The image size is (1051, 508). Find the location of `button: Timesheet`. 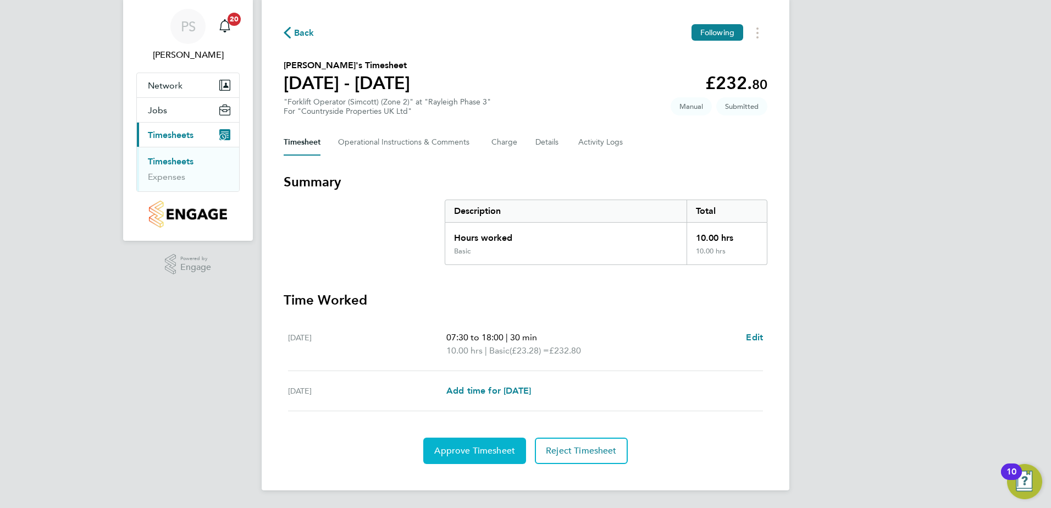

button: Timesheet is located at coordinates (302, 142).